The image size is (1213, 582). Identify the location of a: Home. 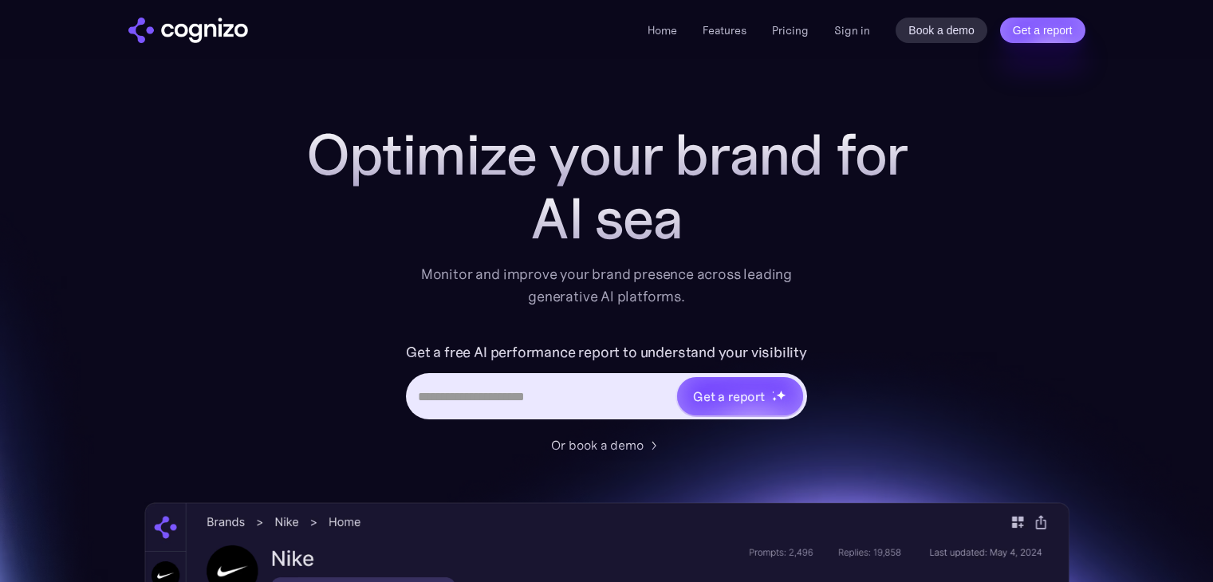
(662, 30).